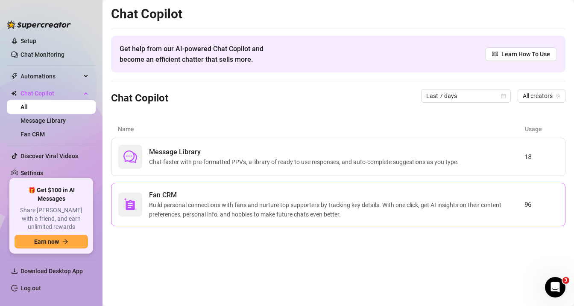 The image size is (574, 306). I want to click on span: Last 7 days, so click(466, 96).